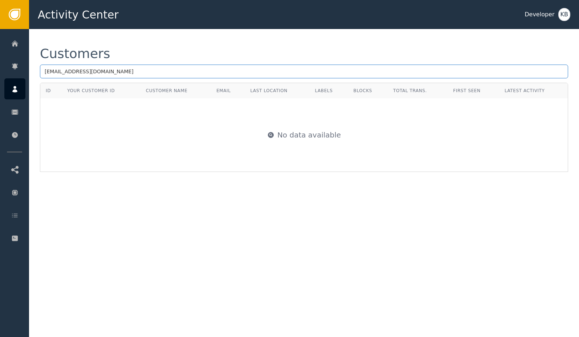 This screenshot has width=579, height=337. Describe the element at coordinates (176, 91) in the screenshot. I see `div: Customer Name` at that location.